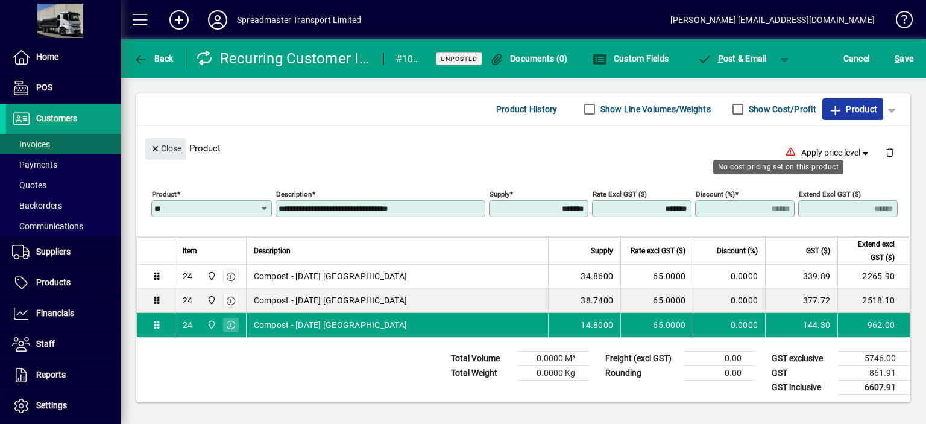 The width and height of the screenshot is (926, 424). What do you see at coordinates (721, 58) in the screenshot?
I see `span: P` at bounding box center [721, 58].